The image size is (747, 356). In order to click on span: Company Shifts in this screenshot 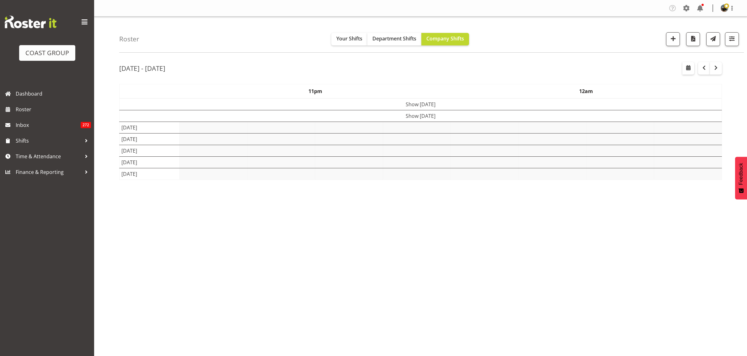, I will do `click(445, 39)`.